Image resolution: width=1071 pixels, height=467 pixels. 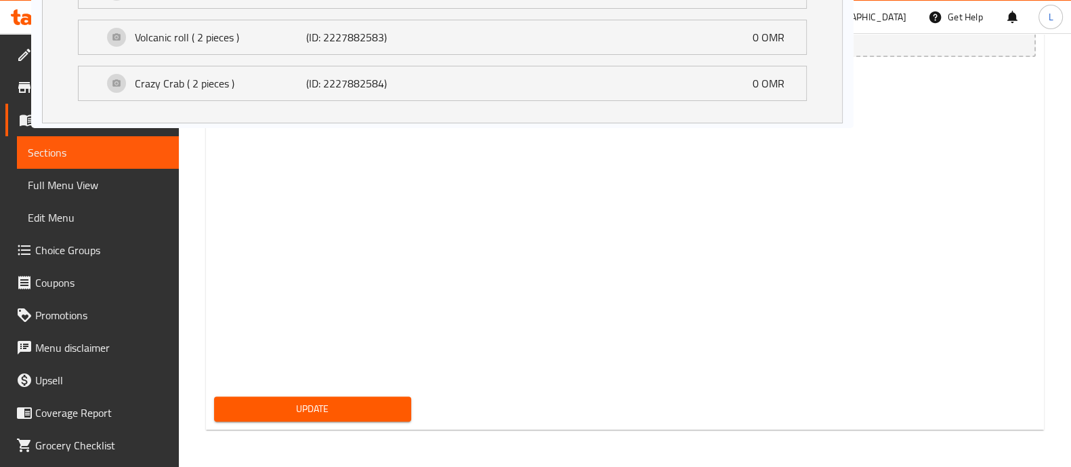 What do you see at coordinates (624, 43) in the screenshot?
I see `button: Add variant` at bounding box center [624, 43].